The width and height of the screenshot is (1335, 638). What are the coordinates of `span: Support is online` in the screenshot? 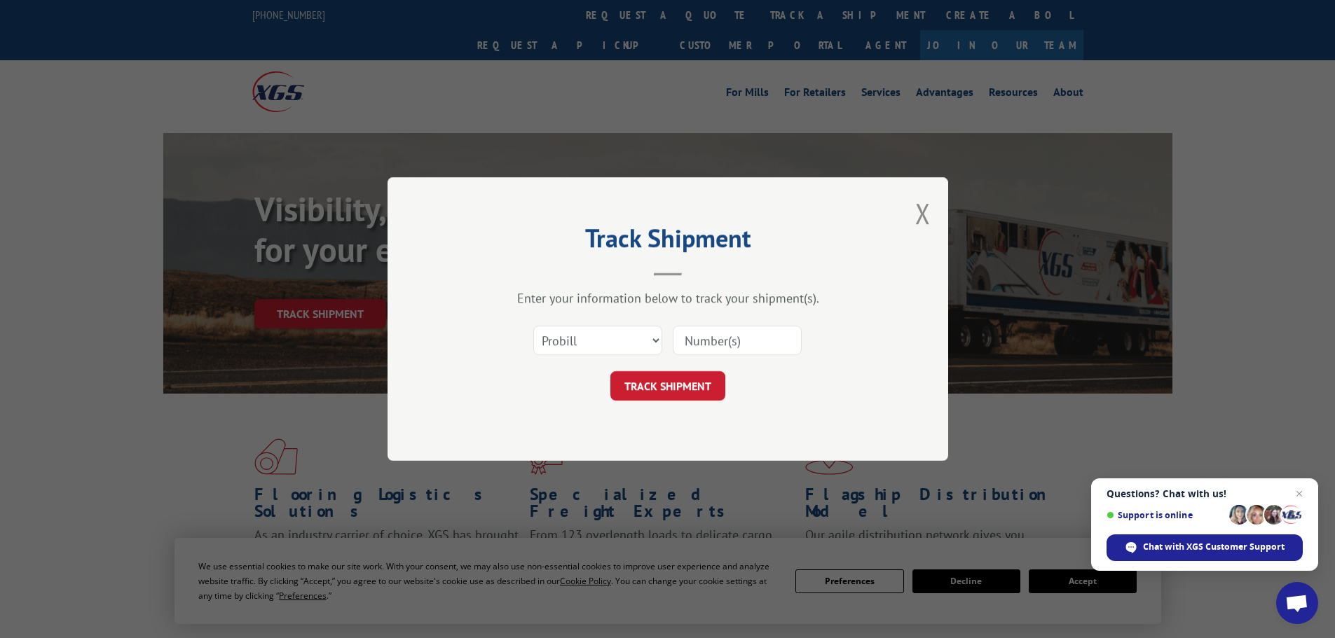 It's located at (1166, 515).